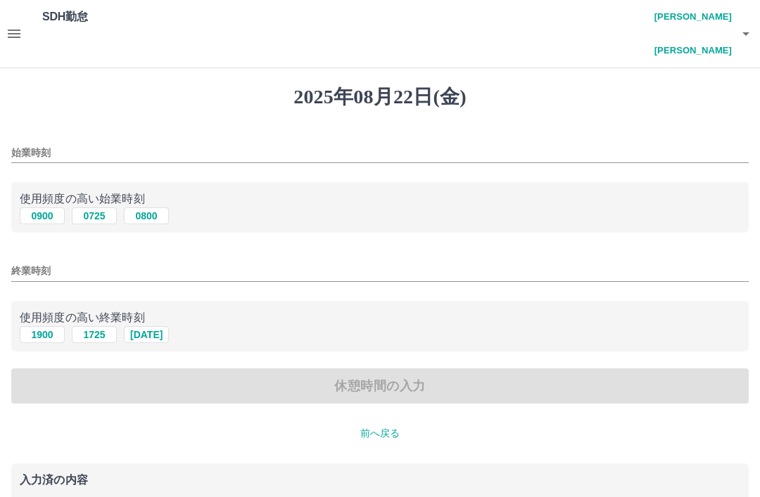 Image resolution: width=760 pixels, height=497 pixels. Describe the element at coordinates (380, 481) in the screenshot. I see `p: 入力済の内容` at that location.